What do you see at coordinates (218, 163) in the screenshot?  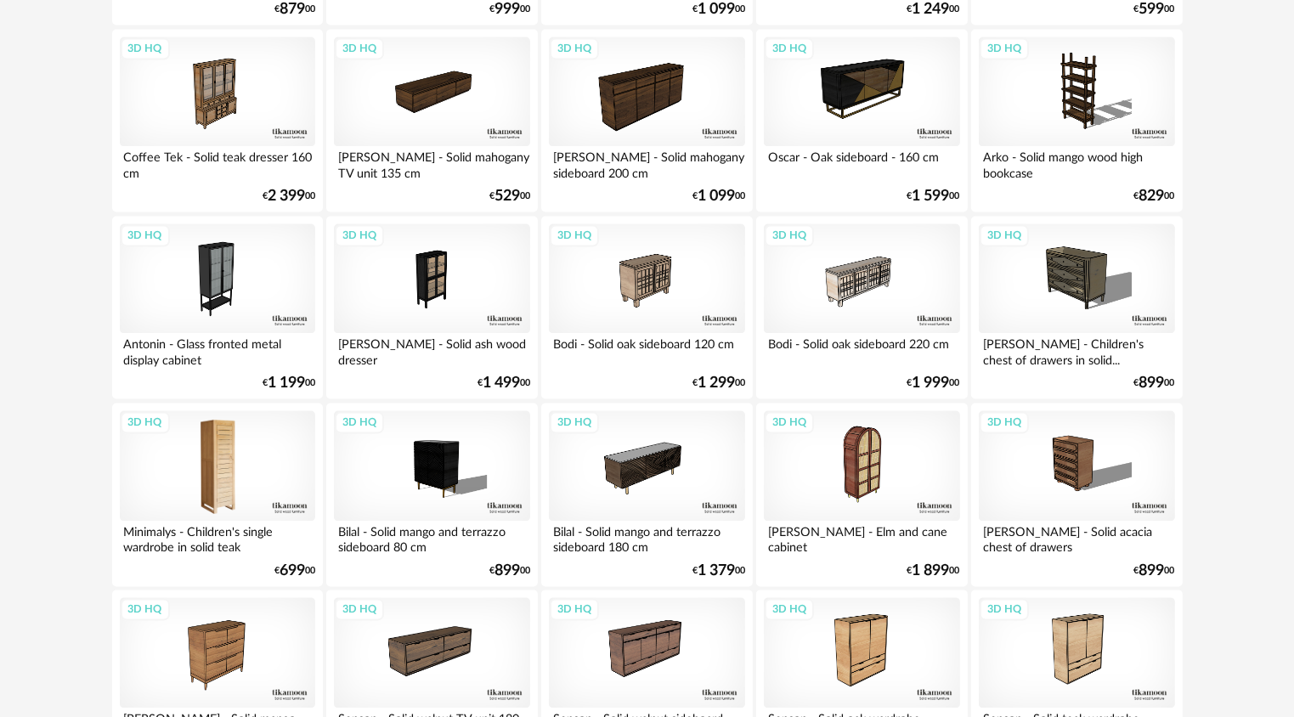 I see `div: Coffee Tek - Solid teak dresser 160 cm` at bounding box center [218, 163].